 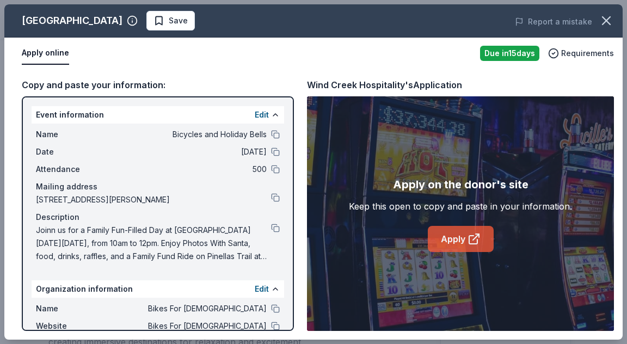 What do you see at coordinates (72, 169) in the screenshot?
I see `span: Attendance` at bounding box center [72, 169].